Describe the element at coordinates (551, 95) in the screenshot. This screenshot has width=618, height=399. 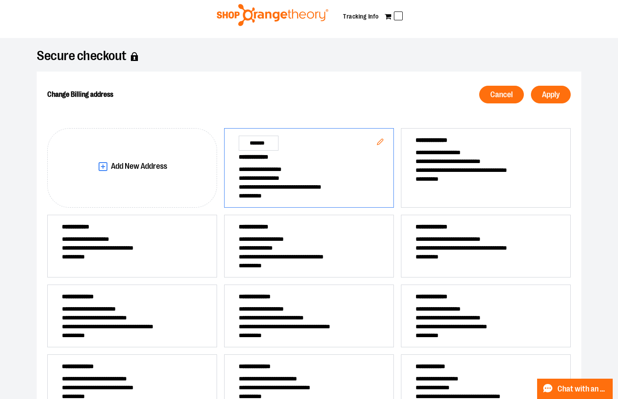
I see `button: Apply` at that location.